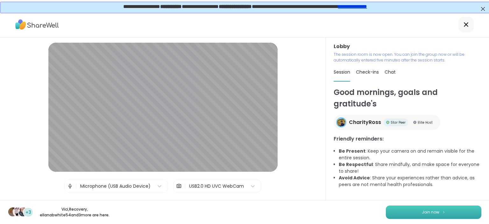  I want to click on a: CharityRossCharityRossStar PeerStar PeerElite HostElite Host, so click(387, 122).